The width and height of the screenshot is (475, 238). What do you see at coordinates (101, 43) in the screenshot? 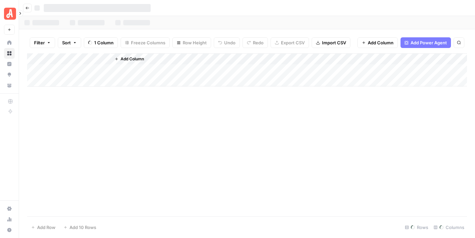
I see `button: 1 Column` at bounding box center [101, 43].